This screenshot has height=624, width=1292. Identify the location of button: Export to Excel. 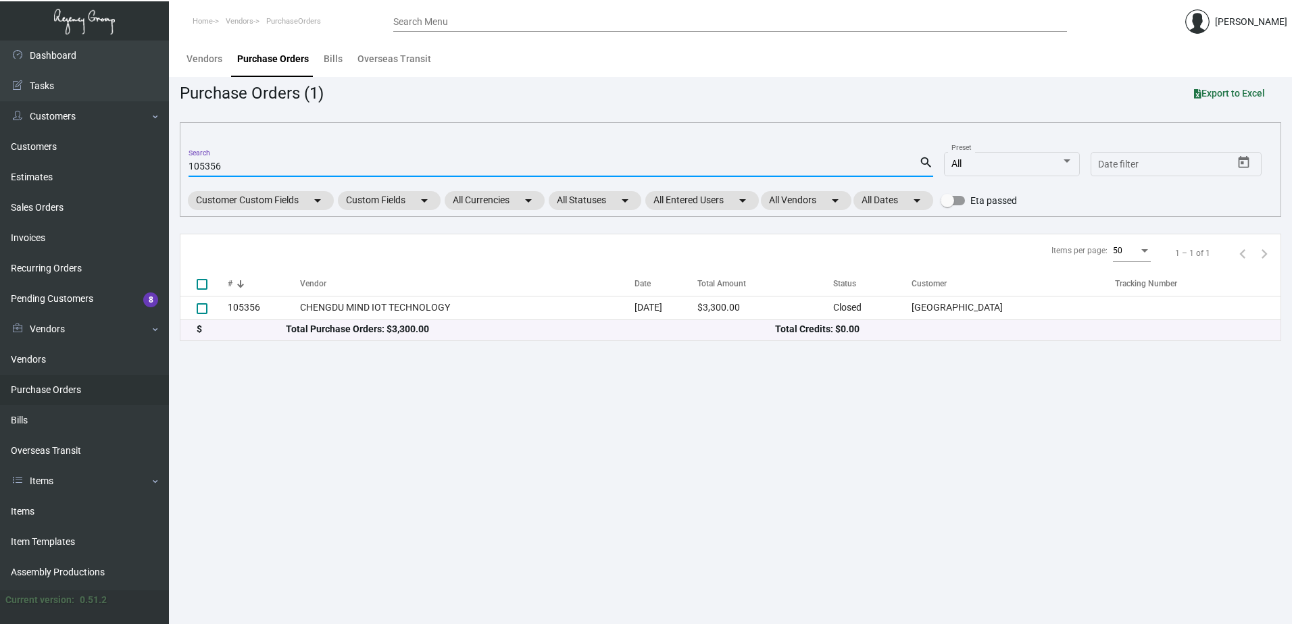
(1229, 93).